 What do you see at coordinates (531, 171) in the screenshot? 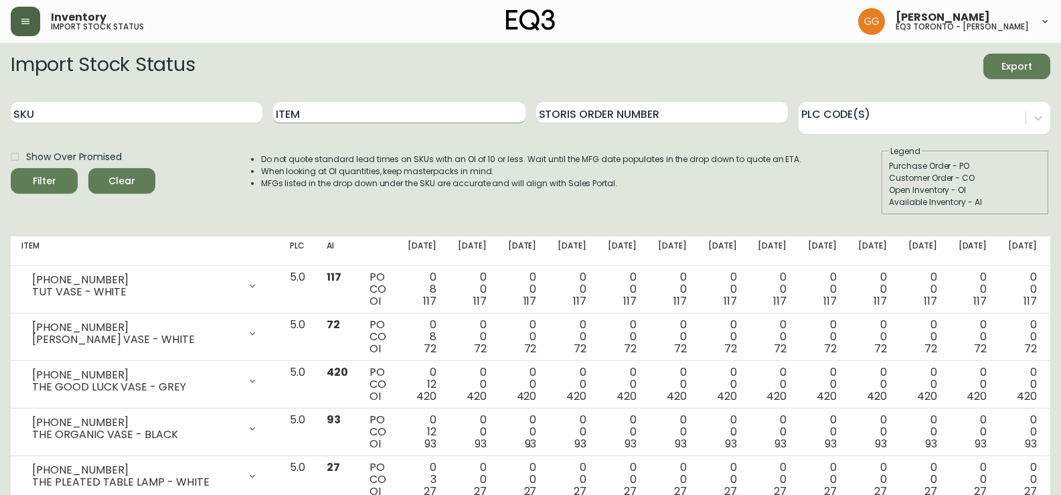
I see `li: When looking at OI quantities, keep masterpacks in mind.` at bounding box center [531, 171].